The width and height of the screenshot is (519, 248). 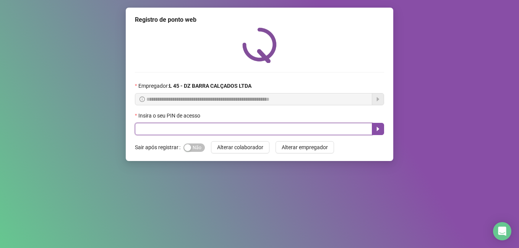 I want to click on button: Alterar colaborador, so click(x=240, y=147).